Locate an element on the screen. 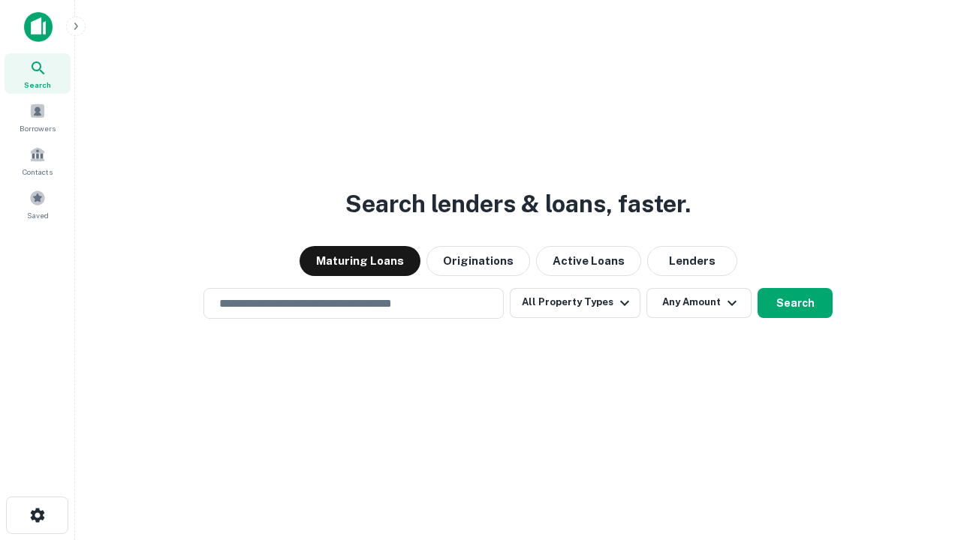  button: Any Amount is located at coordinates (699, 303).